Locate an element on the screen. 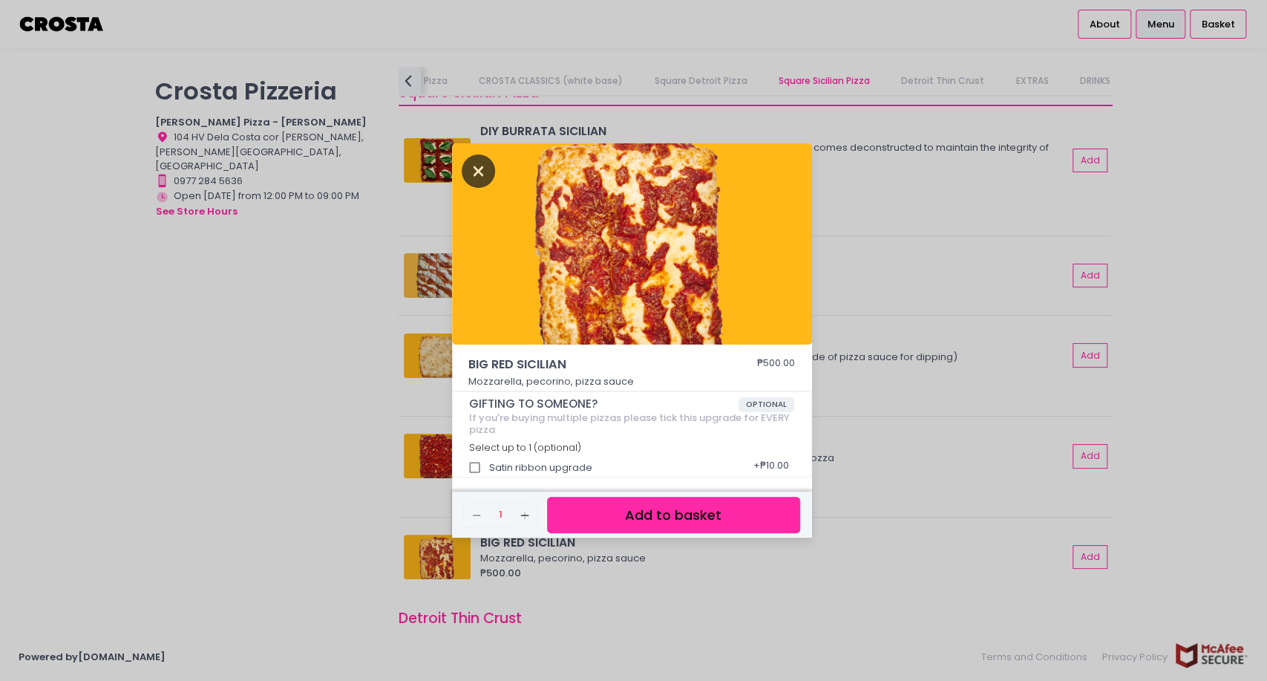  span: GIFTING TO SOMEONE? is located at coordinates (603, 404).